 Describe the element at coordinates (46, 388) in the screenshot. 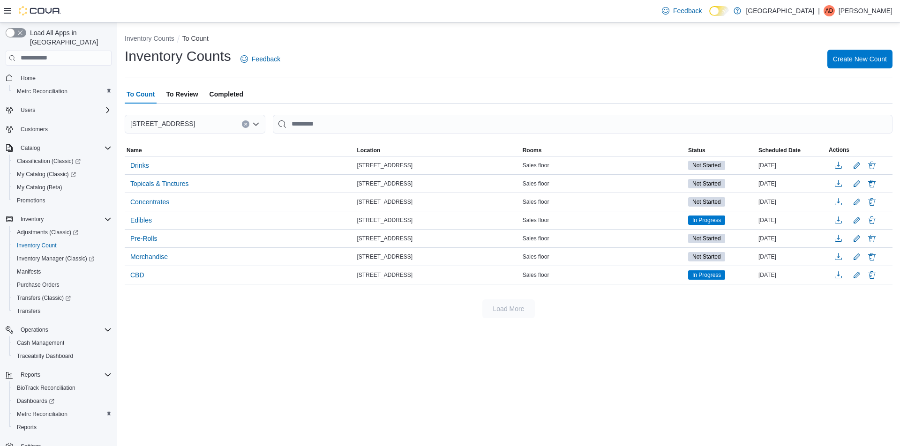

I see `a: BioTrack Reconciliation` at that location.